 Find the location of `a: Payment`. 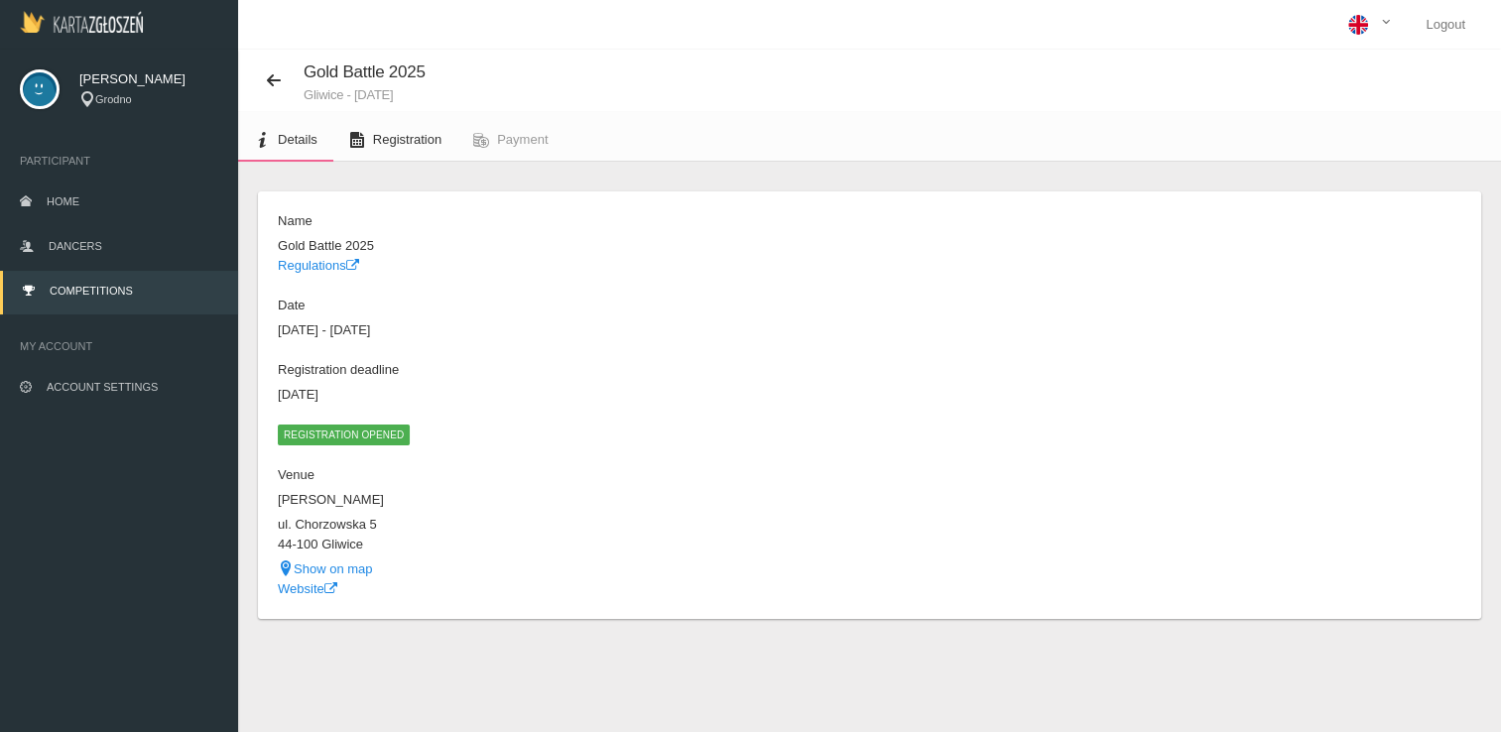

a: Payment is located at coordinates (510, 140).